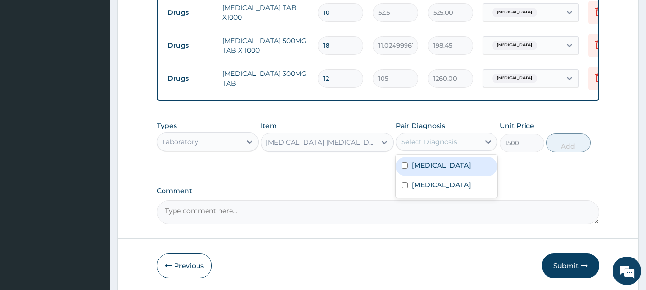  Describe the element at coordinates (105, 60) in the screenshot. I see `div: Chat with us now` at that location.